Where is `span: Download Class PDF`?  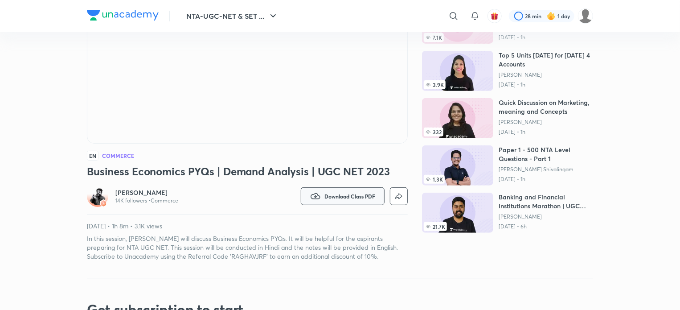 span: Download Class PDF is located at coordinates (350, 196).